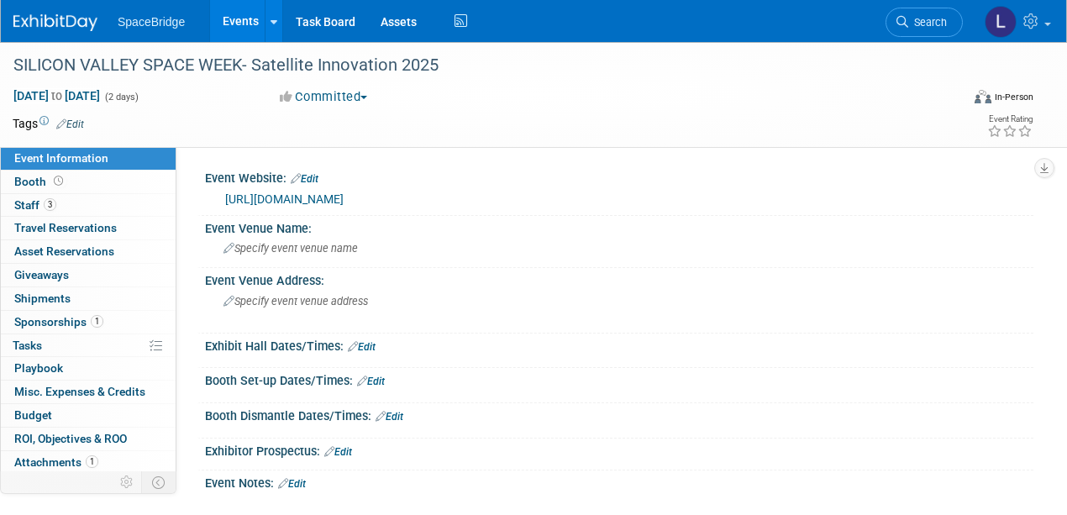 This screenshot has width=1067, height=515. I want to click on div: Event Format, so click(959, 100).